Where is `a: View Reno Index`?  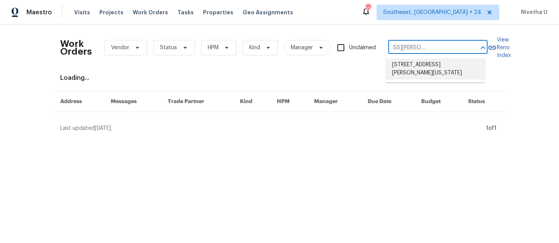 a: View Reno Index is located at coordinates (499, 48).